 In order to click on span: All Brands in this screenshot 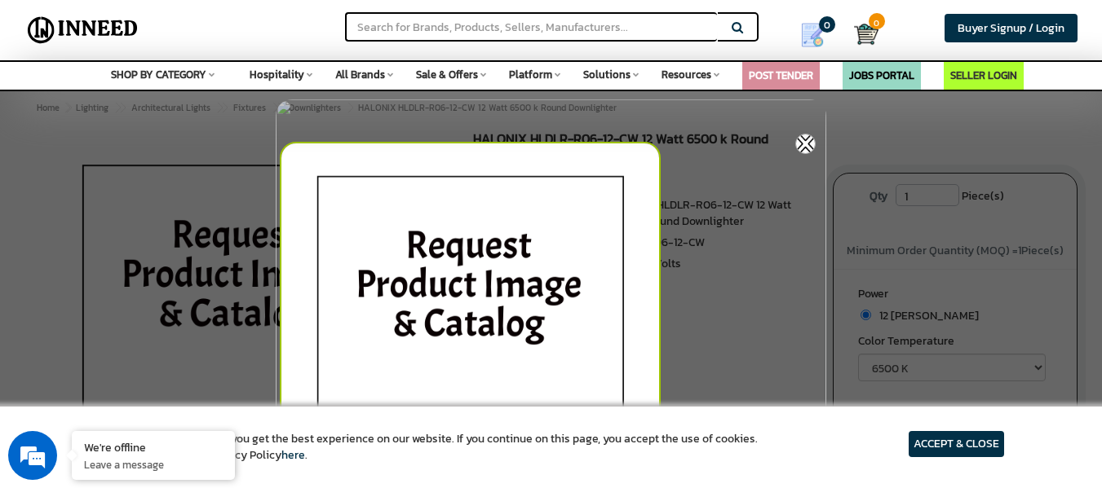, I will do `click(360, 74)`.